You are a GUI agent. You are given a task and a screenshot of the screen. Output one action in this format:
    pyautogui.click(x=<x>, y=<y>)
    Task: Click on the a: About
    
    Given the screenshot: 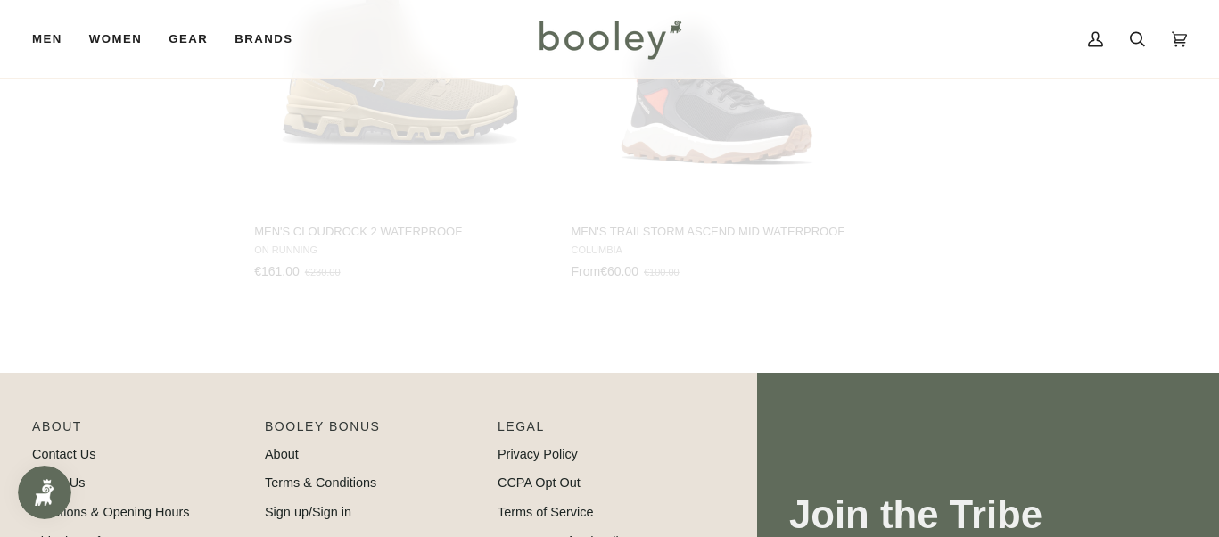 What is the action you would take?
    pyautogui.click(x=282, y=454)
    